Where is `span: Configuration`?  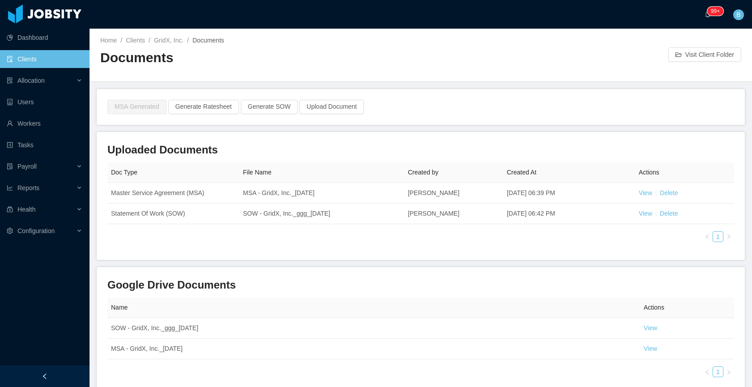 span: Configuration is located at coordinates (36, 231).